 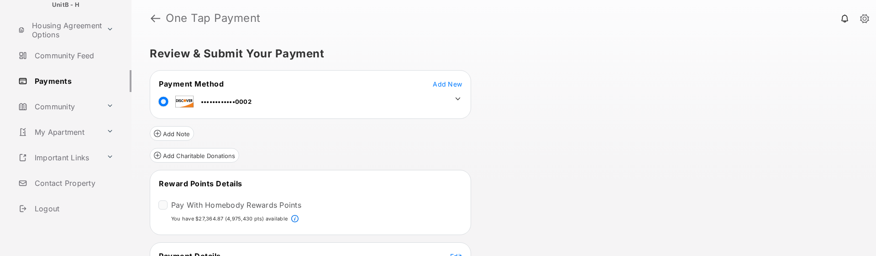 I want to click on a: Housing Agreement Options, so click(x=58, y=30).